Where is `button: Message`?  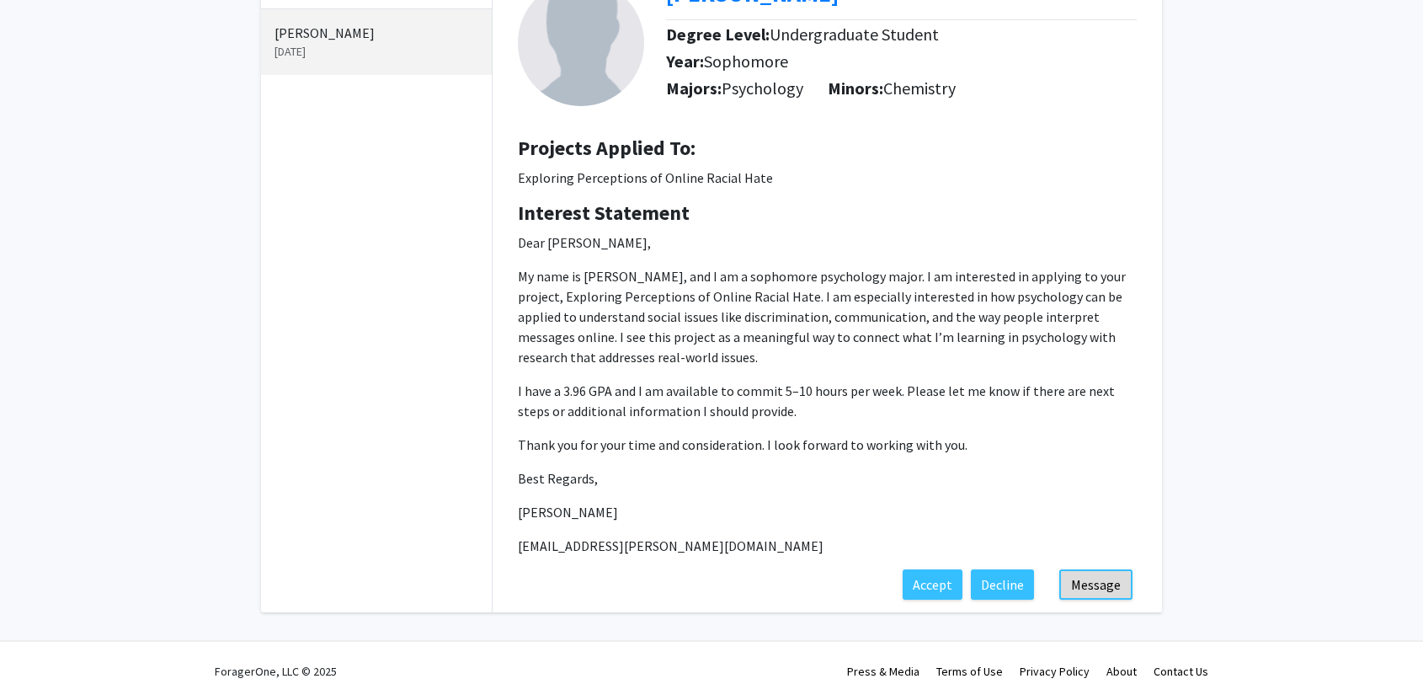 button: Message is located at coordinates (1096, 584).